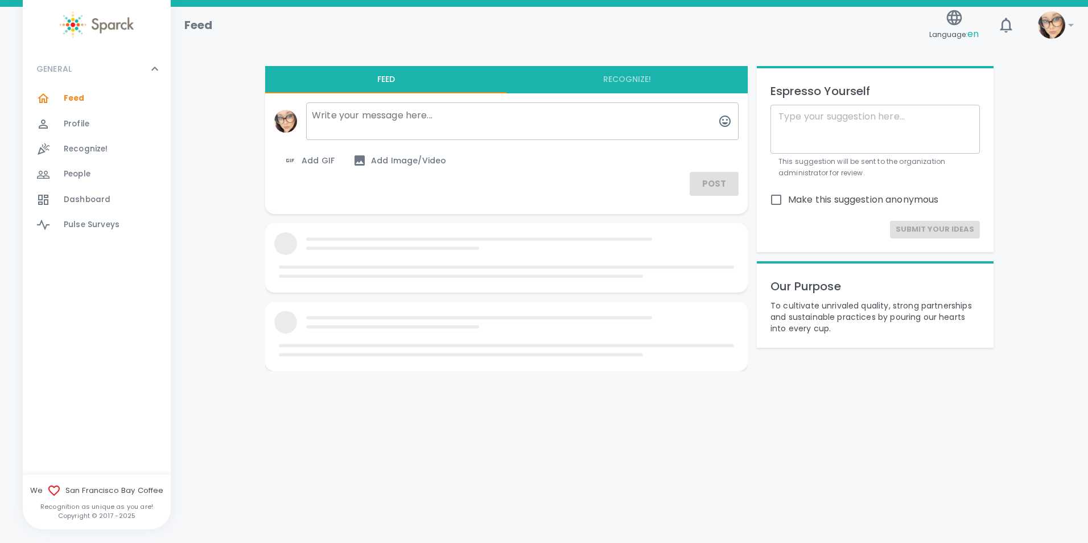 Image resolution: width=1088 pixels, height=543 pixels. I want to click on a: Pulse Surveys, so click(97, 225).